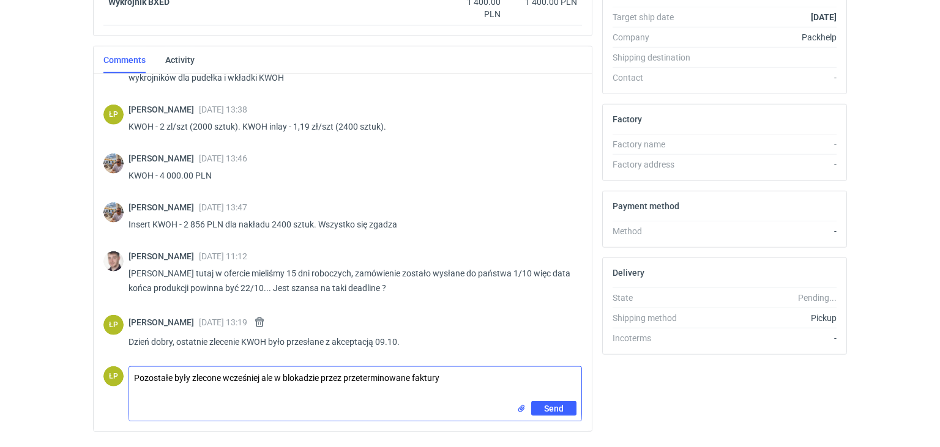 Image resolution: width=940 pixels, height=447 pixels. Describe the element at coordinates (113, 261) in the screenshot. I see `div: Maciej Sikora` at that location.